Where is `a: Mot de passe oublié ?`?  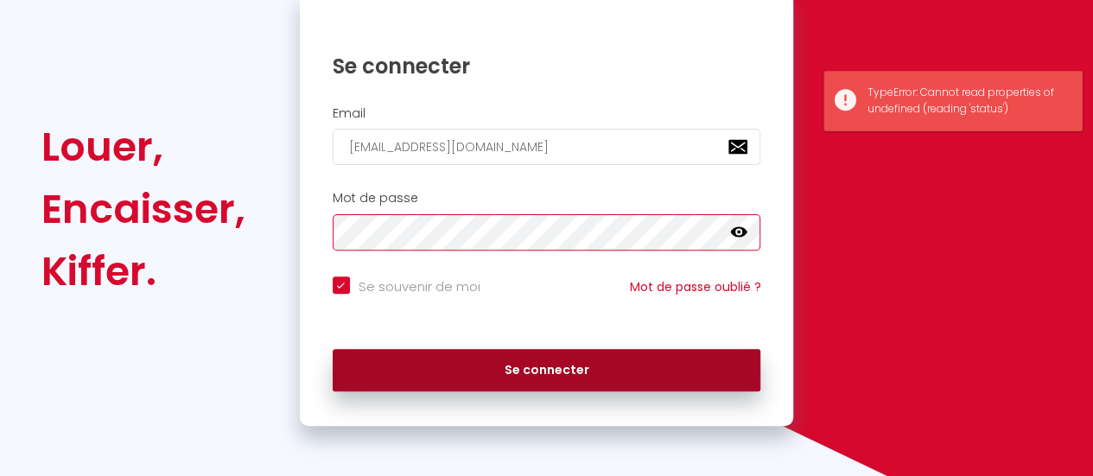
a: Mot de passe oublié ? is located at coordinates (695, 287).